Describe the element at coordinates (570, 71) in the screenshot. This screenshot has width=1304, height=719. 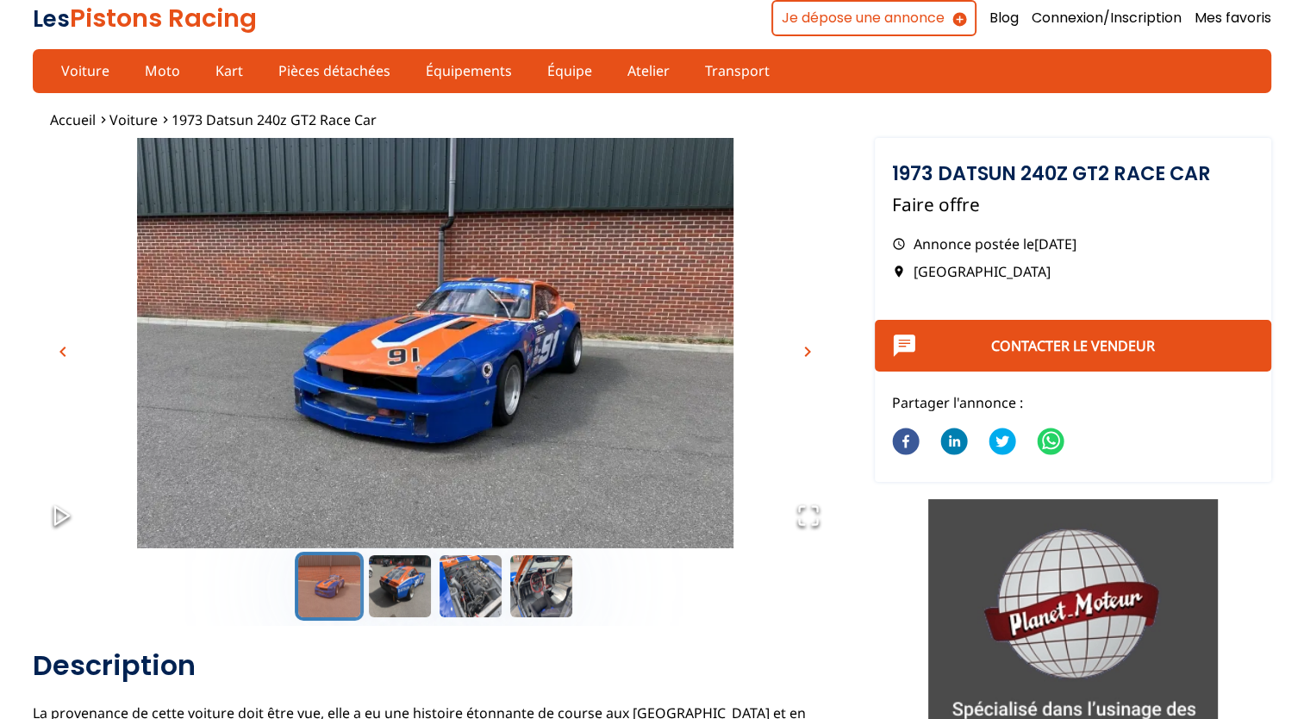
I see `a: Équipe` at that location.